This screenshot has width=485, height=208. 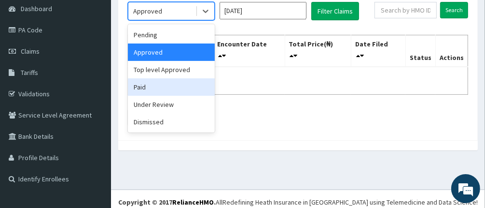 I want to click on th: Status, so click(x=421, y=51).